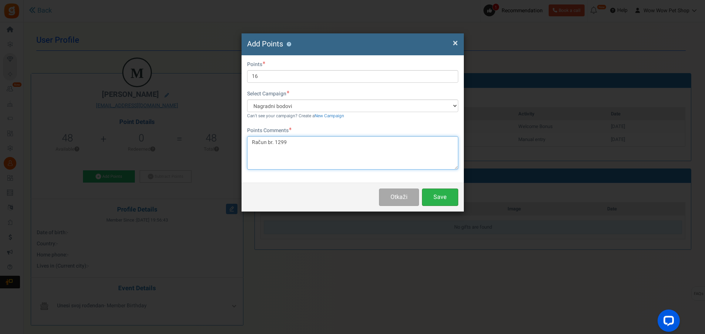  Describe the element at coordinates (265, 44) in the screenshot. I see `span: Add Points` at that location.